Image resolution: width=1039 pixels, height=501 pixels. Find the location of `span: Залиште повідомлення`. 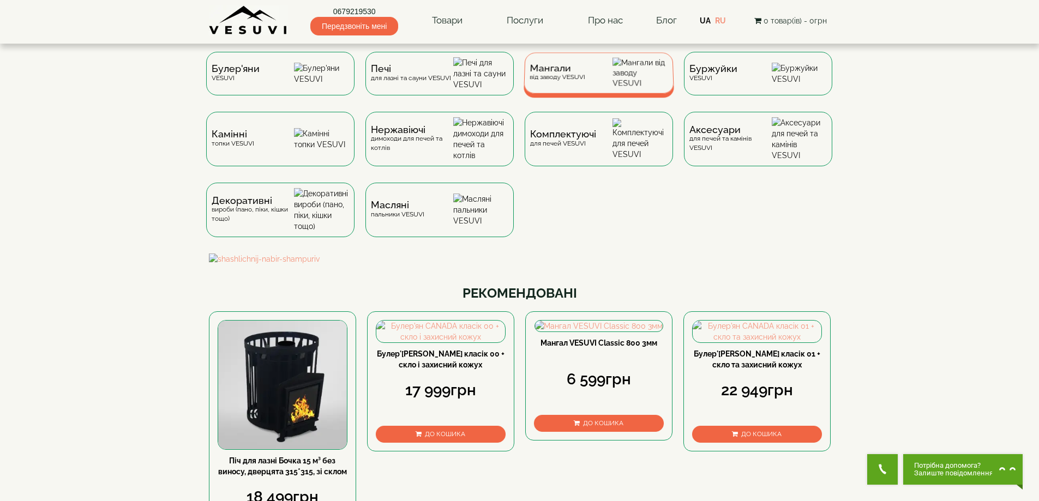

span: Залиште повідомлення is located at coordinates (954, 474).